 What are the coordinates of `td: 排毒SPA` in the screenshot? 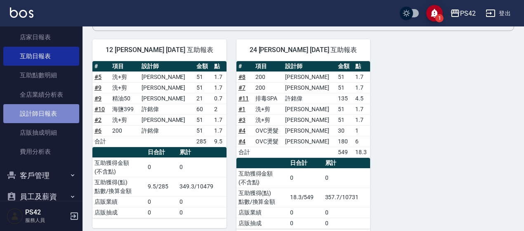 It's located at (268, 98).